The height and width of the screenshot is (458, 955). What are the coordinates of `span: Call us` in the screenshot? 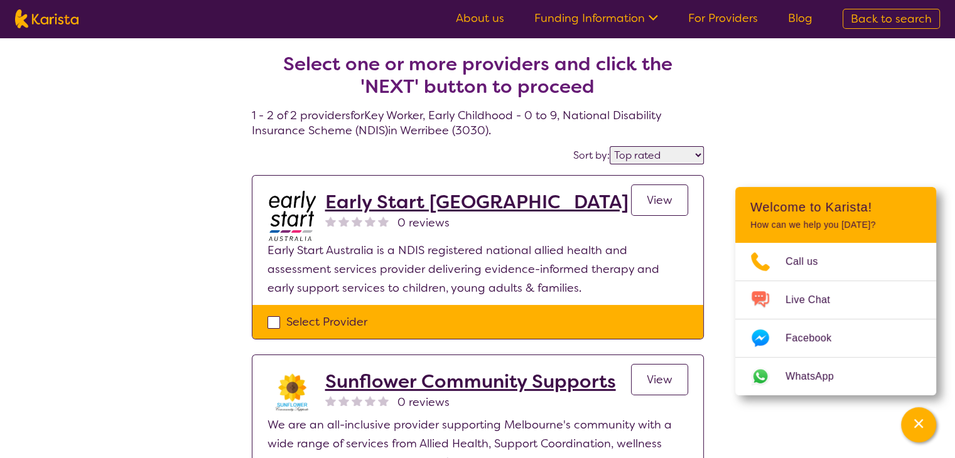 It's located at (809, 262).